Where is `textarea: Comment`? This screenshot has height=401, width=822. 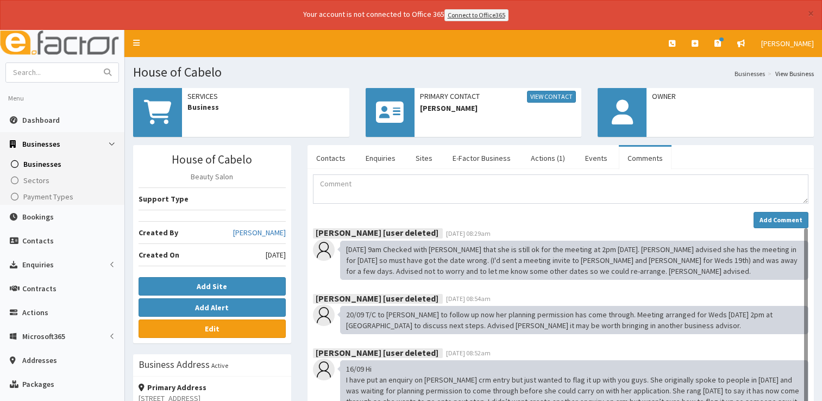
textarea: Comment is located at coordinates (560, 189).